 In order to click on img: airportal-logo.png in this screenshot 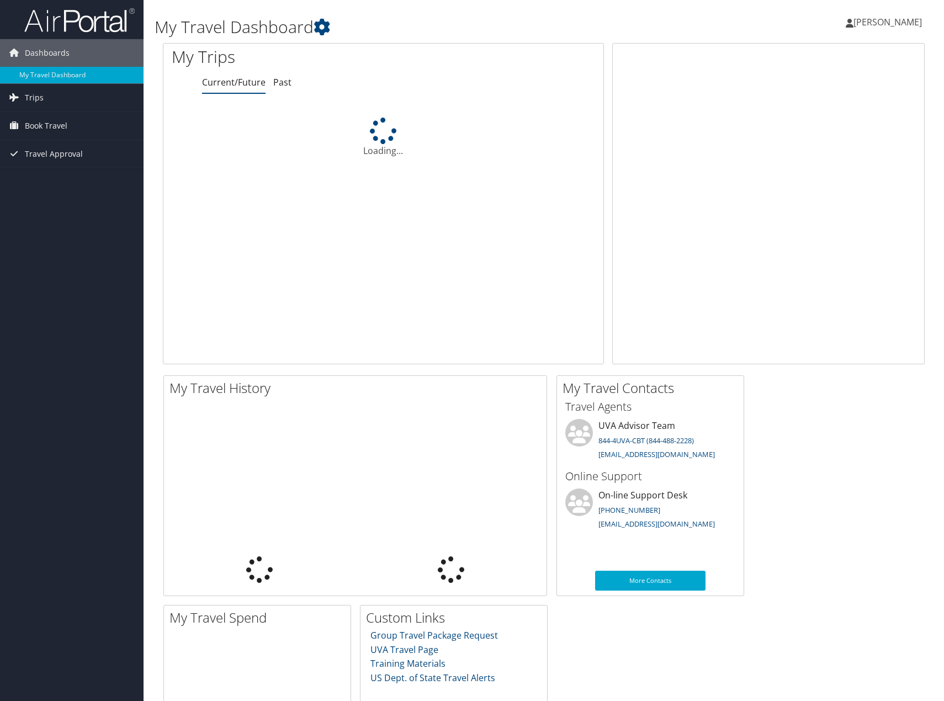, I will do `click(80, 20)`.